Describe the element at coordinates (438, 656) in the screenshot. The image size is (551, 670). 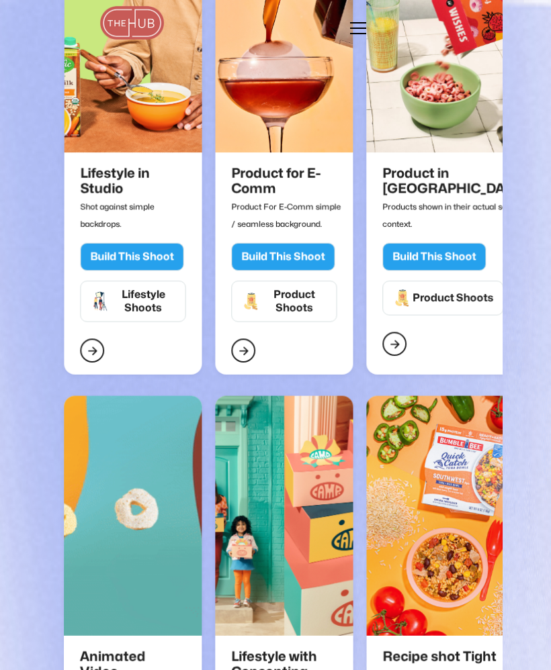
I see `h2: Recipe shot Tight` at that location.